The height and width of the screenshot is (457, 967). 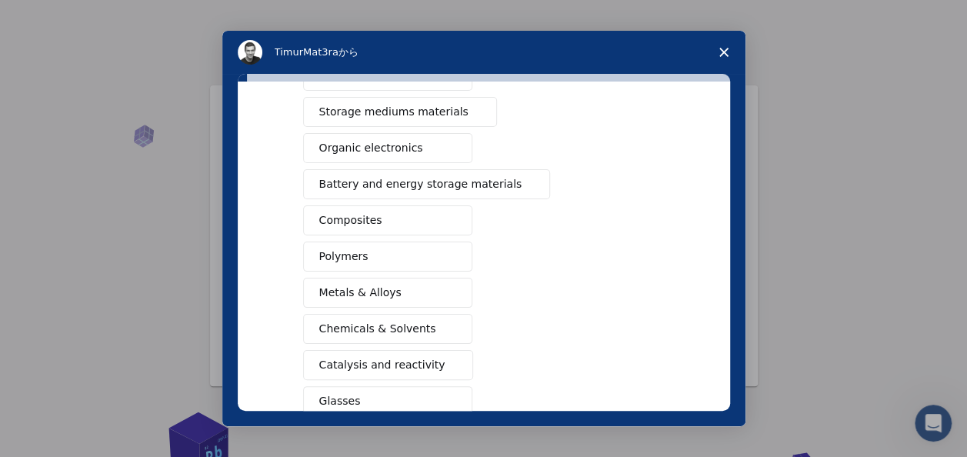 I want to click on button: Battery and energy storage materials, so click(x=427, y=184).